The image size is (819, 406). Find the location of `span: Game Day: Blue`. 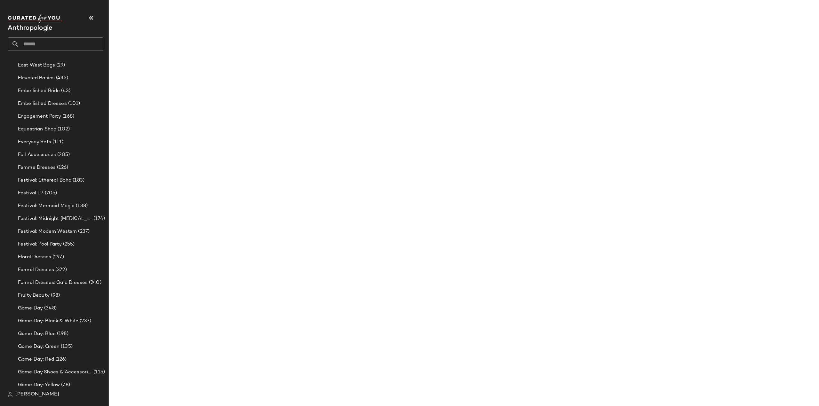

span: Game Day: Blue is located at coordinates (37, 334).